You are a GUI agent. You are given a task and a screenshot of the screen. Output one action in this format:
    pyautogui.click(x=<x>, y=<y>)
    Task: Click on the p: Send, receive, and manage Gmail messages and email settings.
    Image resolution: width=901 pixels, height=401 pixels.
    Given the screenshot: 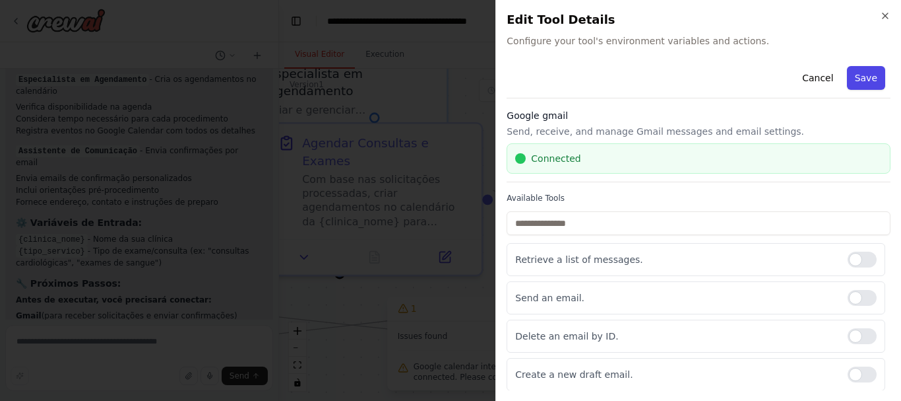 What is the action you would take?
    pyautogui.click(x=699, y=131)
    